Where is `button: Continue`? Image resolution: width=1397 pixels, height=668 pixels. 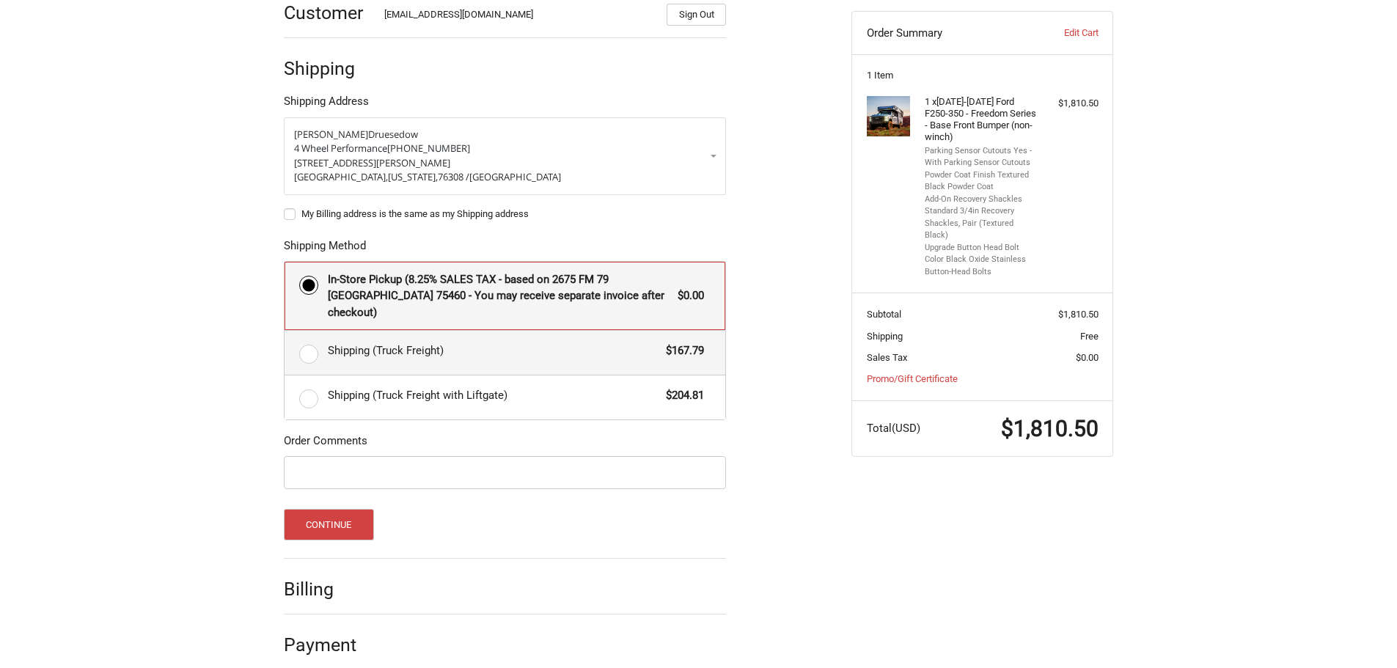 button: Continue is located at coordinates (329, 524).